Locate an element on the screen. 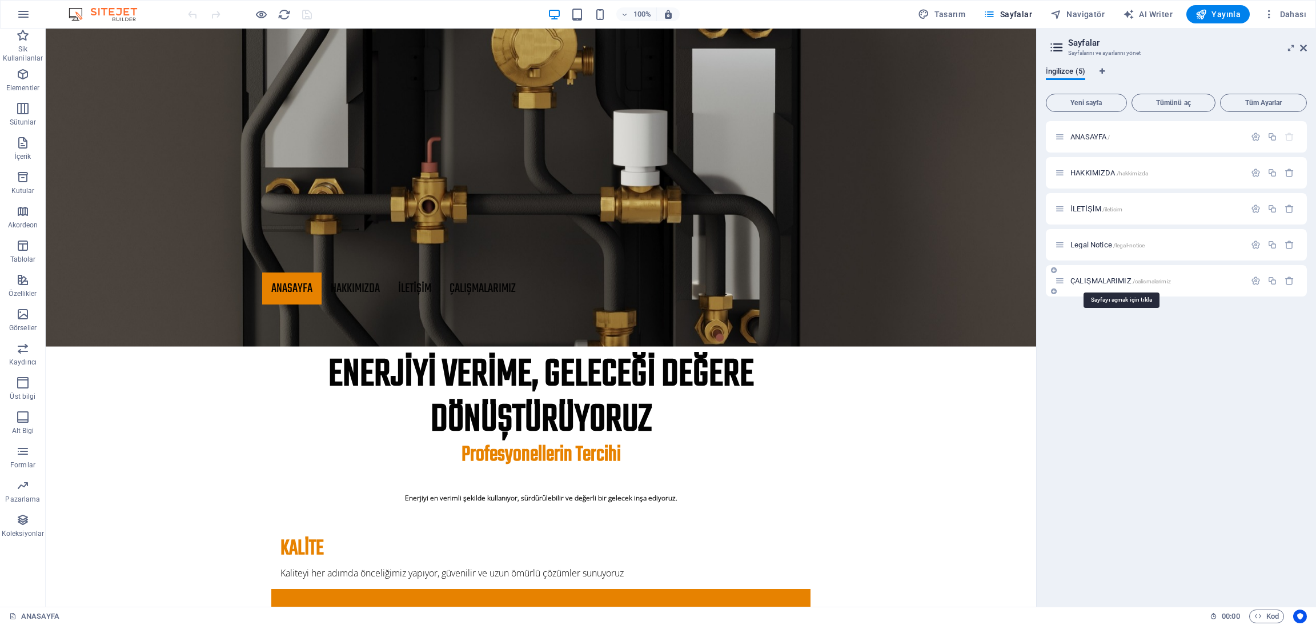  button: Yeni sayfa is located at coordinates (1087, 103).